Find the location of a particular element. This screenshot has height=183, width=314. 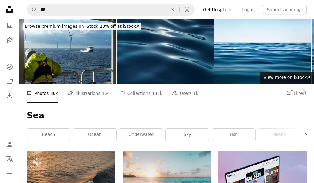

a: beach is located at coordinates (48, 135).